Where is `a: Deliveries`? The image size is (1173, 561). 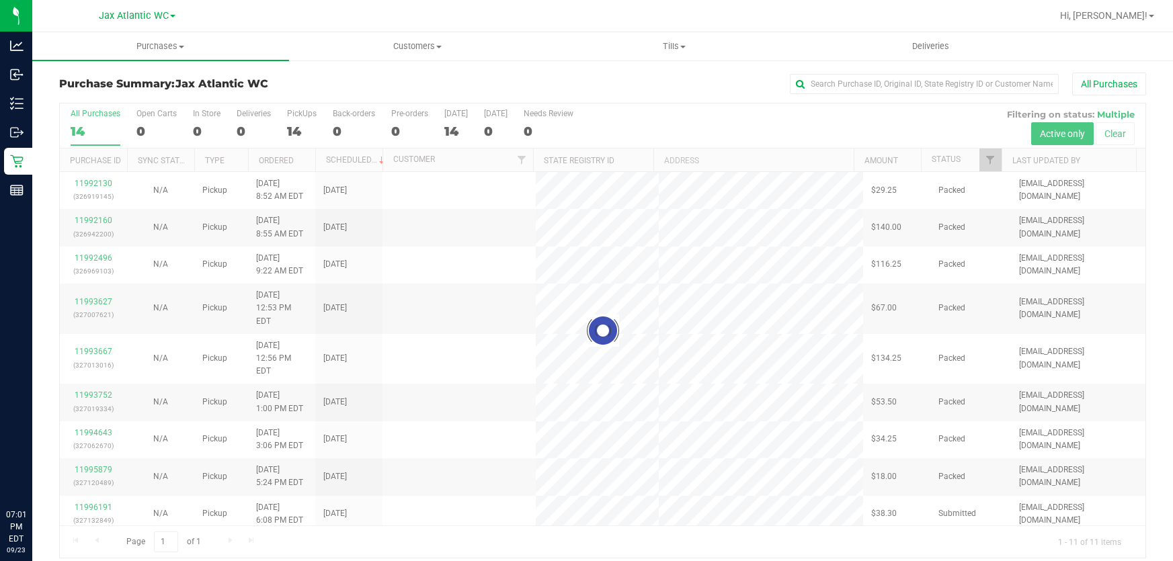
a: Deliveries is located at coordinates (930, 46).